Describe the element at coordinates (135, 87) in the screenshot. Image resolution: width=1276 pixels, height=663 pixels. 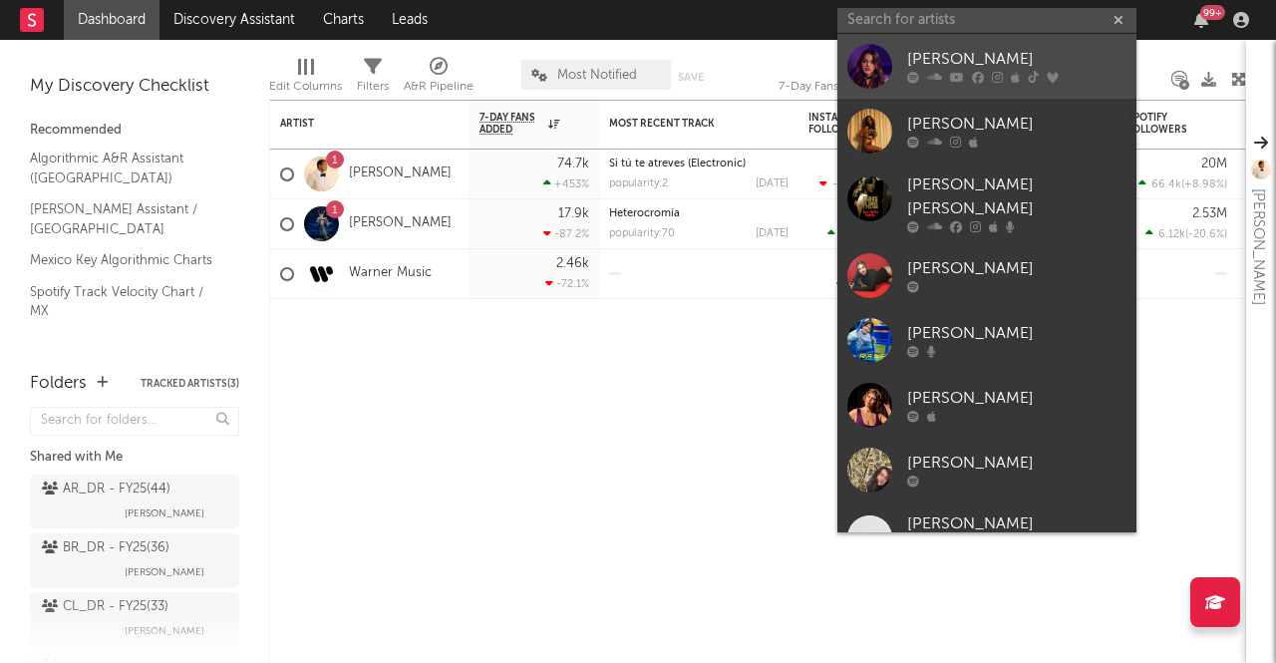
I see `div: My Discovery Checklist` at that location.